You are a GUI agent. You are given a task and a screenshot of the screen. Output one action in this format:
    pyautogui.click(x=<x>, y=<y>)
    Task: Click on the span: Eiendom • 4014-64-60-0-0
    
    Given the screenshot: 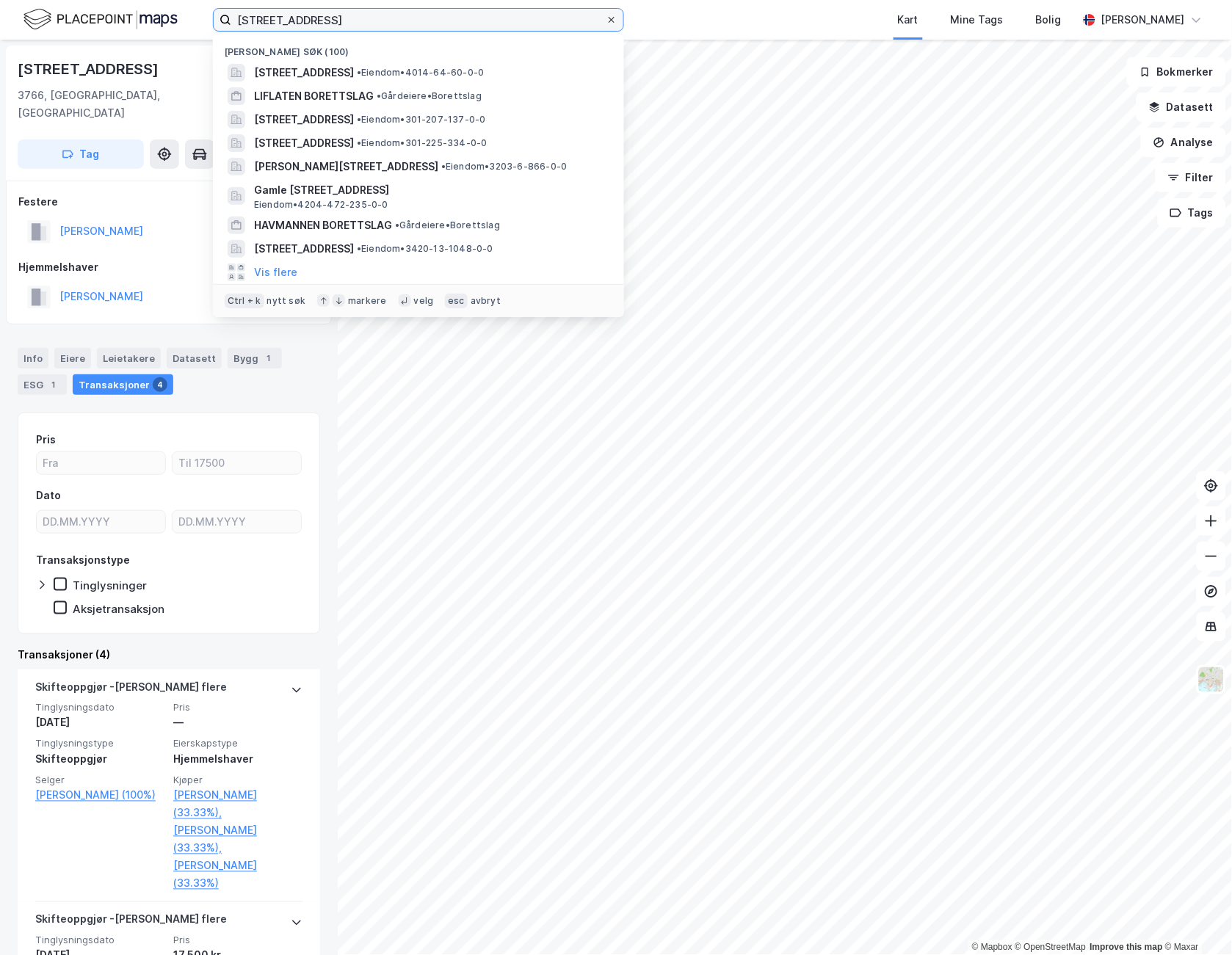 What is the action you would take?
    pyautogui.click(x=420, y=72)
    